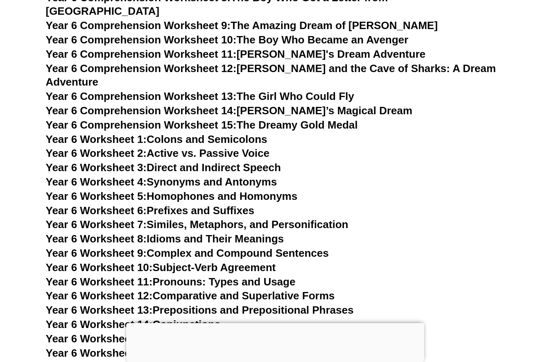 The width and height of the screenshot is (550, 362). What do you see at coordinates (96, 239) in the screenshot?
I see `span: Year 6 Worksheet 8:` at bounding box center [96, 239].